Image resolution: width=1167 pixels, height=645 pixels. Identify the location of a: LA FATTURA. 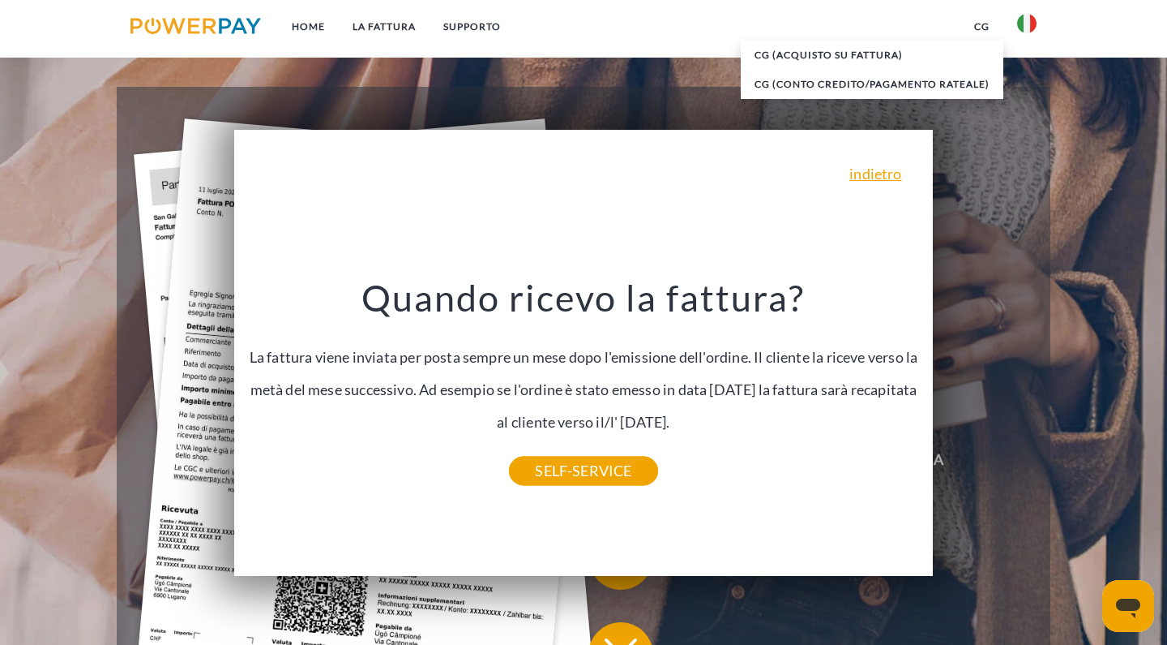
(384, 27).